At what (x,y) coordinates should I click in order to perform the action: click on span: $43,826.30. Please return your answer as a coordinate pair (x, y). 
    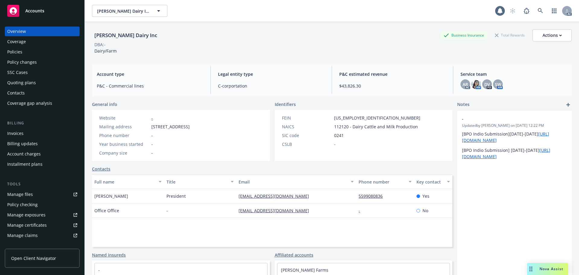
    Looking at the image, I should click on (393, 86).